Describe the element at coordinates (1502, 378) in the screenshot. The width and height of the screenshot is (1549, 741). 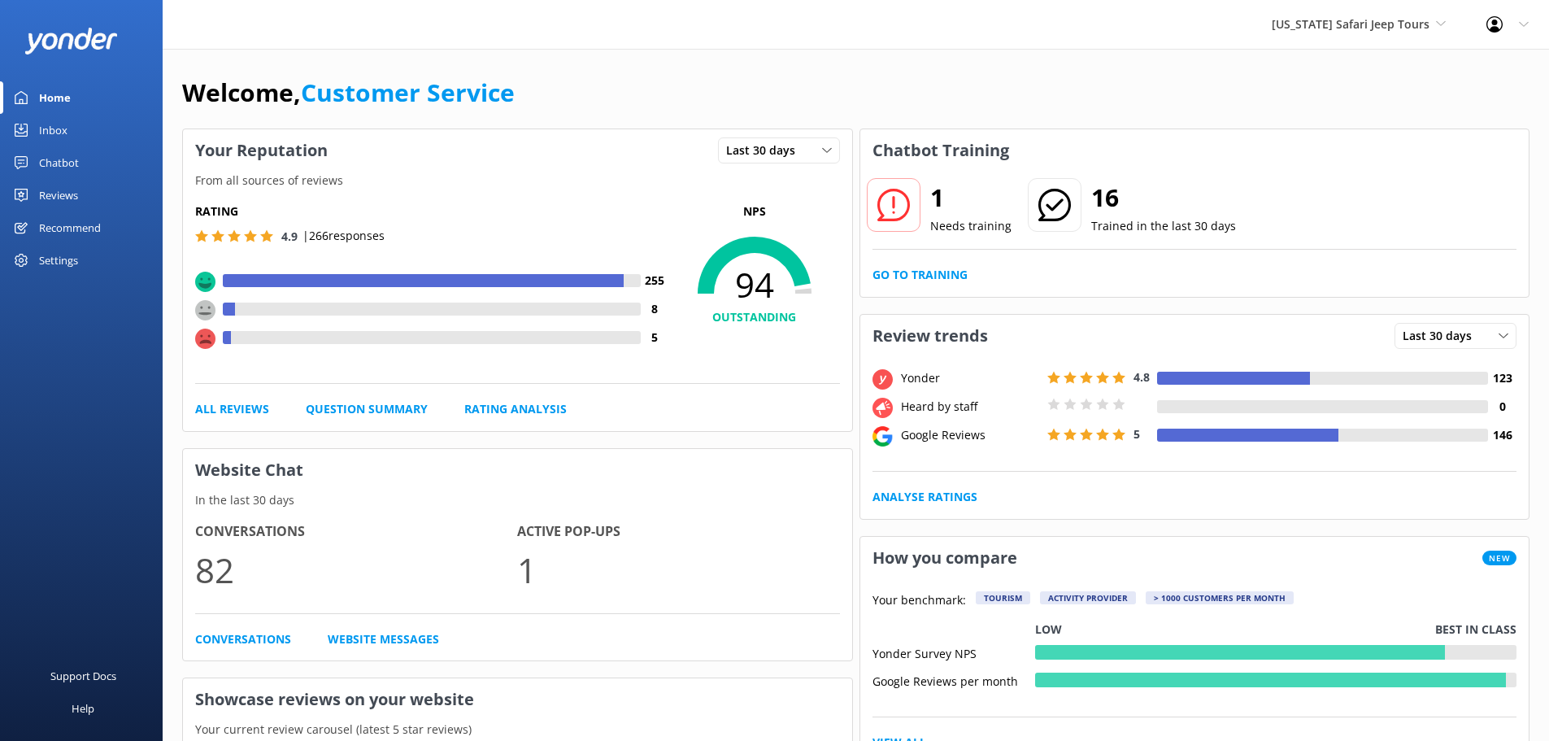
I see `h4: 123` at that location.